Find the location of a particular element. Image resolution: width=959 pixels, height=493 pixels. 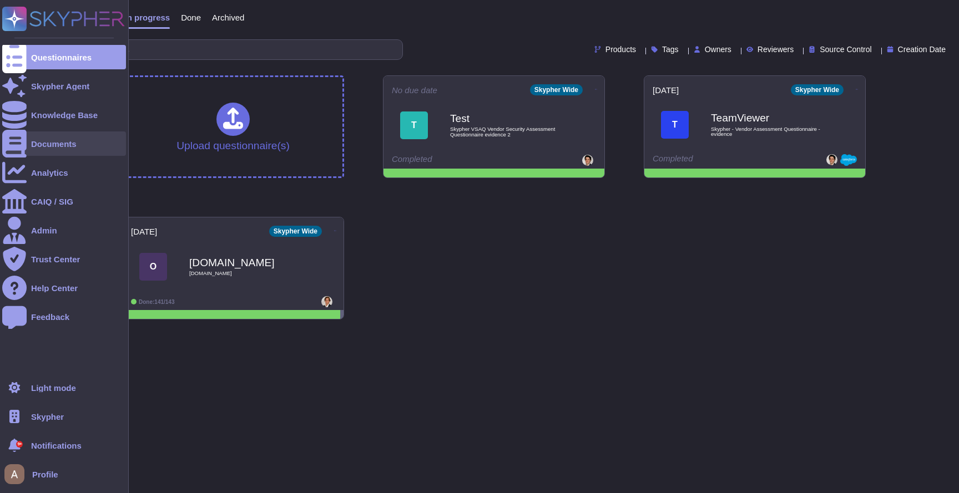

a: Documents is located at coordinates (64, 144).